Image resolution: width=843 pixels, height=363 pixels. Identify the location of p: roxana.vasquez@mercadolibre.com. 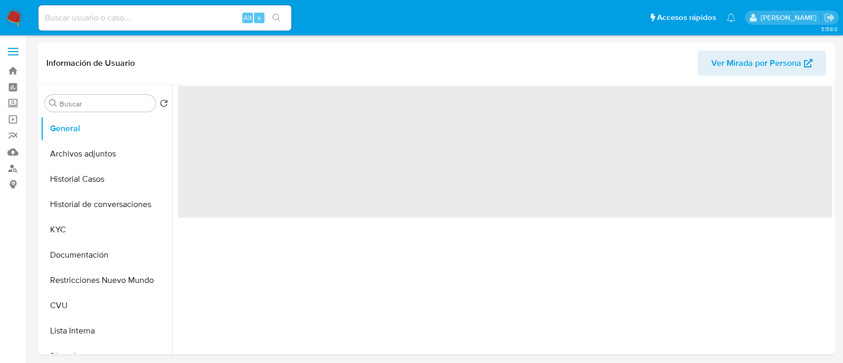
(790, 17).